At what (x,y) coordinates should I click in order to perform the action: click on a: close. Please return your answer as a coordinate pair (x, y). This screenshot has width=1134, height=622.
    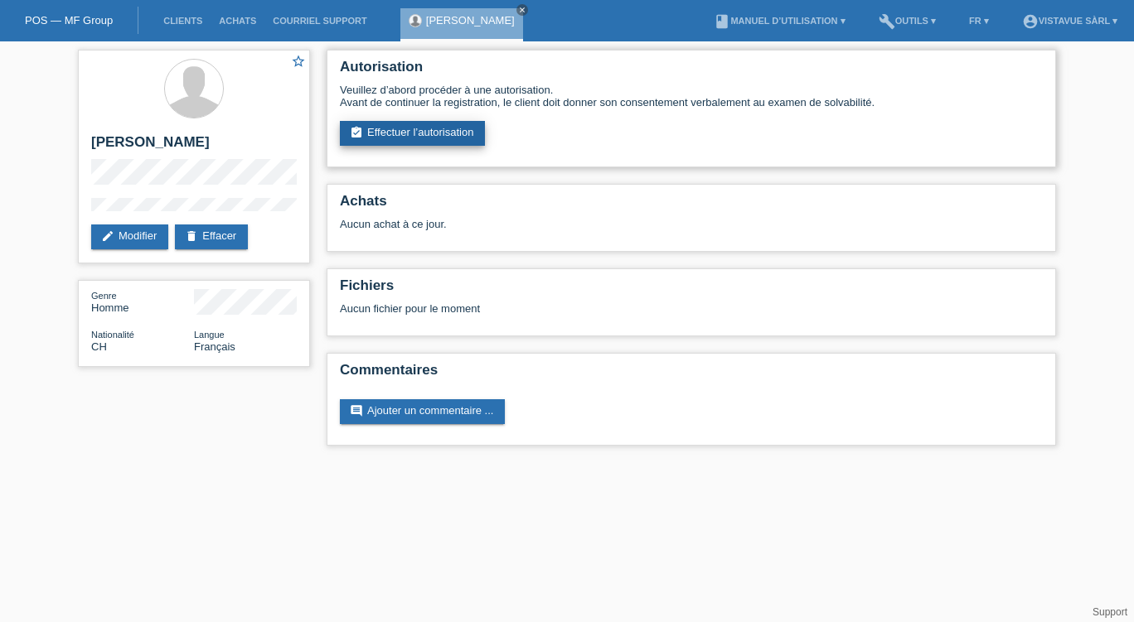
    Looking at the image, I should click on (522, 10).